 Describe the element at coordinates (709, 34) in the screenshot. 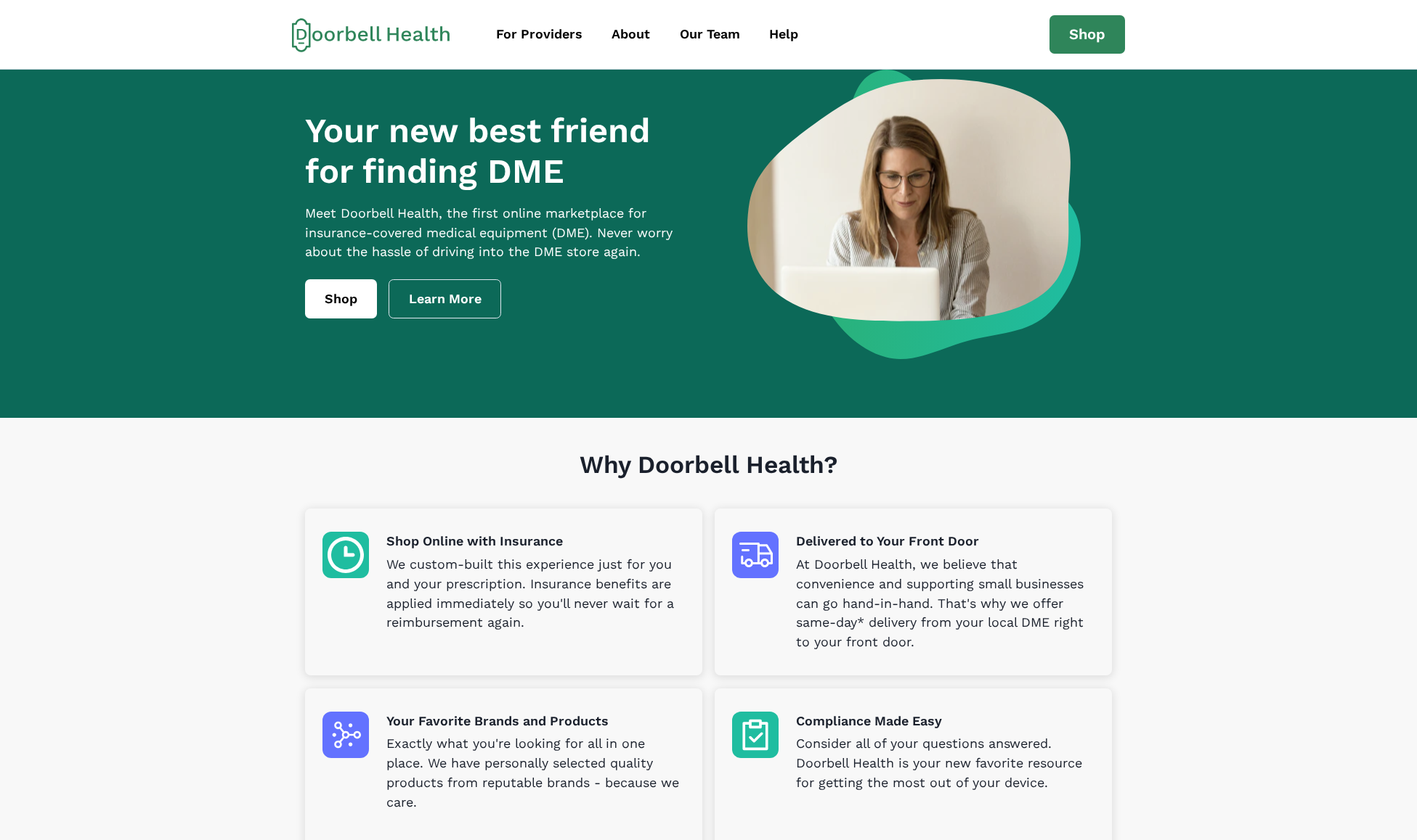

I see `a: Our Team` at that location.